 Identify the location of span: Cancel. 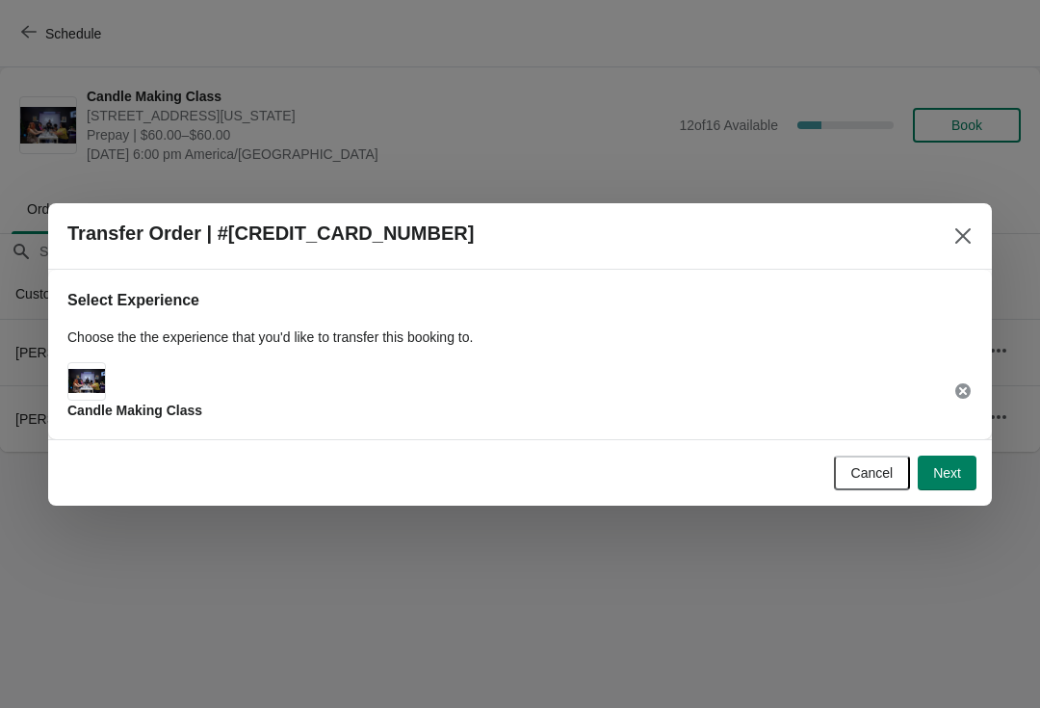
(873, 473).